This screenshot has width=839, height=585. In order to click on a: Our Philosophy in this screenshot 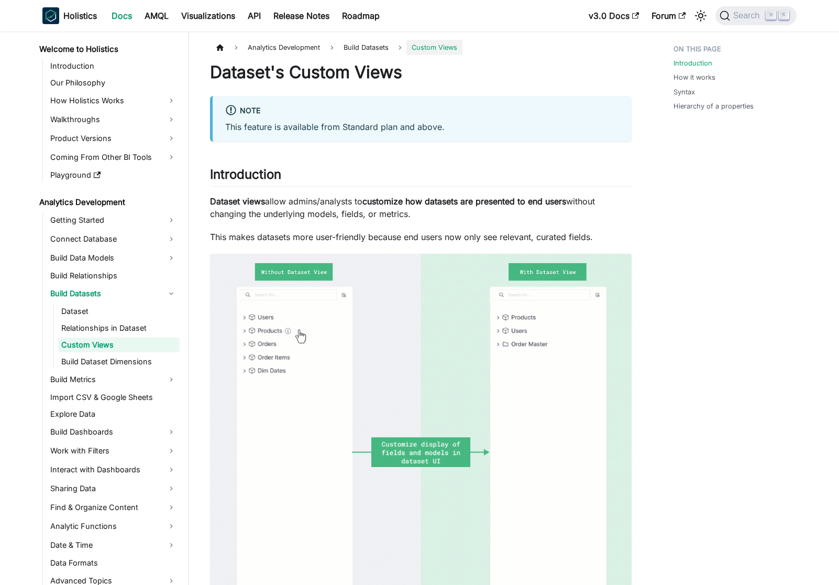, I will do `click(113, 83)`.